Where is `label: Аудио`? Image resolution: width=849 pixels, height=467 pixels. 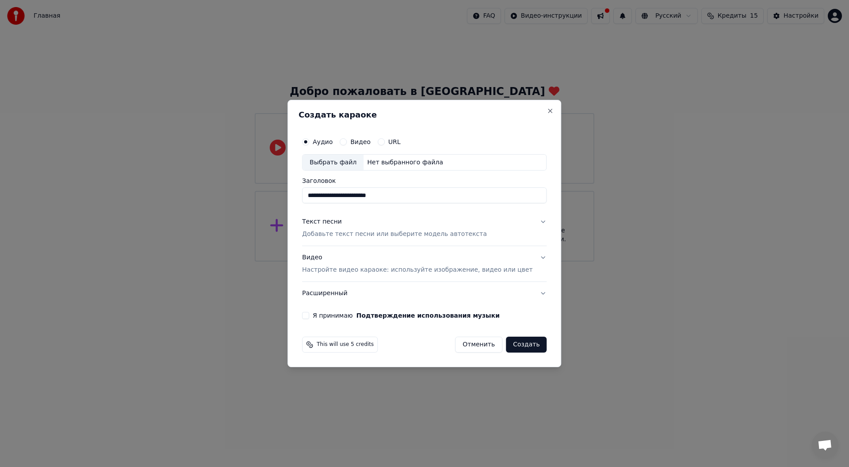 label: Аудио is located at coordinates (322, 142).